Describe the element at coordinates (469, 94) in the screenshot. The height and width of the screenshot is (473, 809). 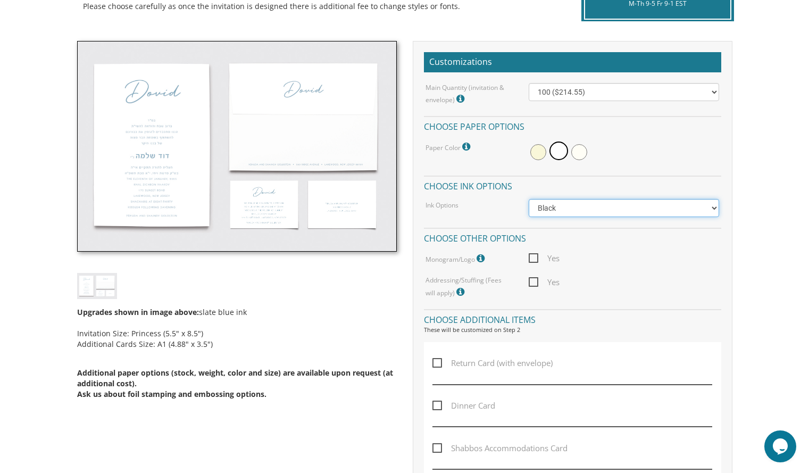
I see `label: Main Quantity (invitation & envelope)` at that location.